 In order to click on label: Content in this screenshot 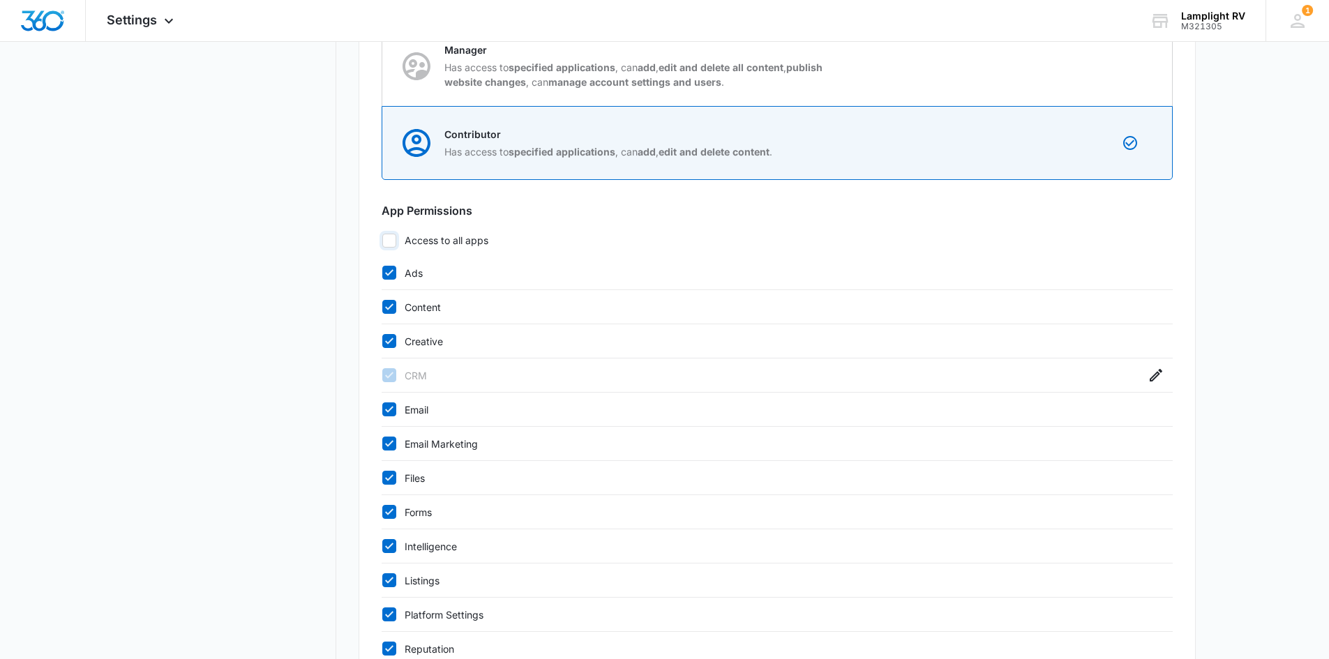, I will do `click(763, 307)`.